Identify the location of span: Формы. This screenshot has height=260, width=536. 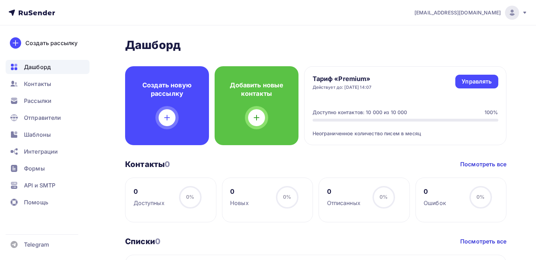
(34, 168).